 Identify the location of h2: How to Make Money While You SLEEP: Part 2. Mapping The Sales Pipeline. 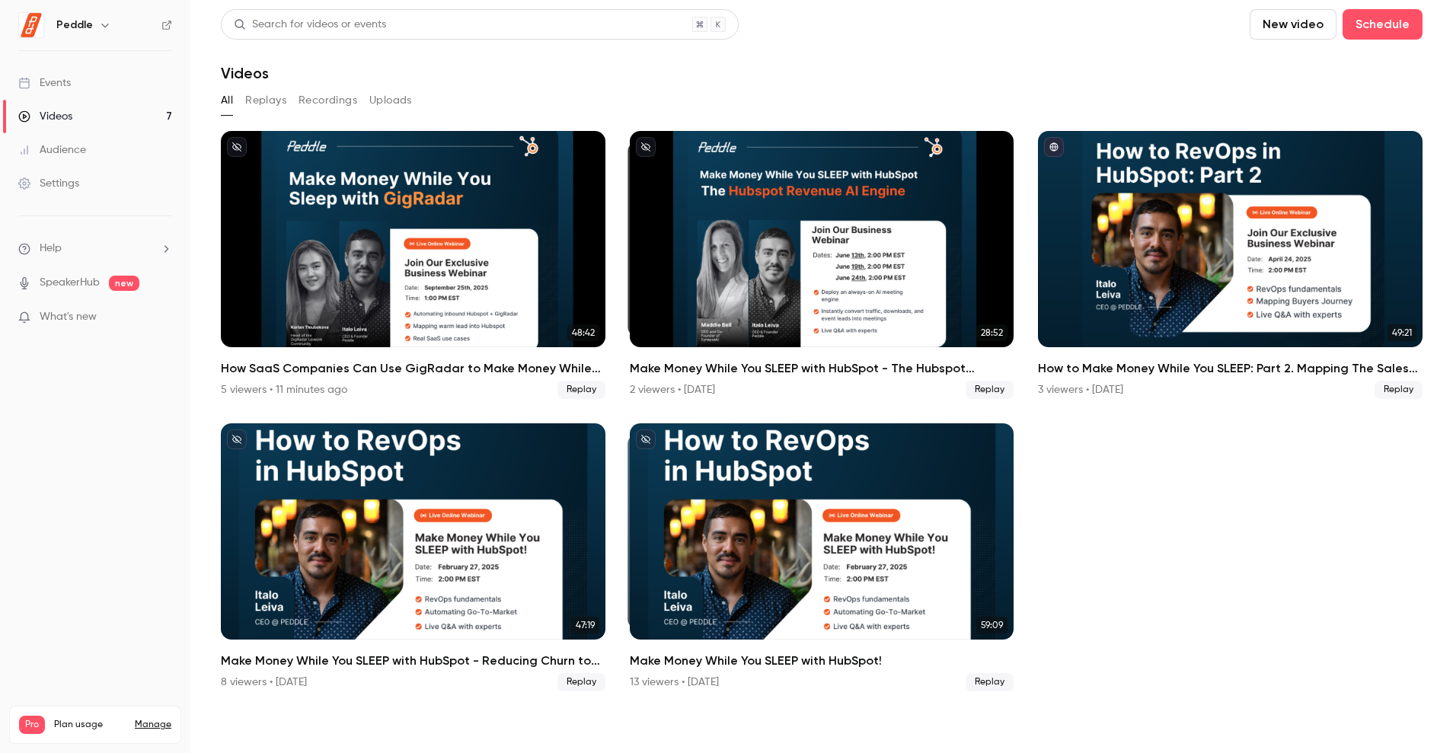
(1230, 369).